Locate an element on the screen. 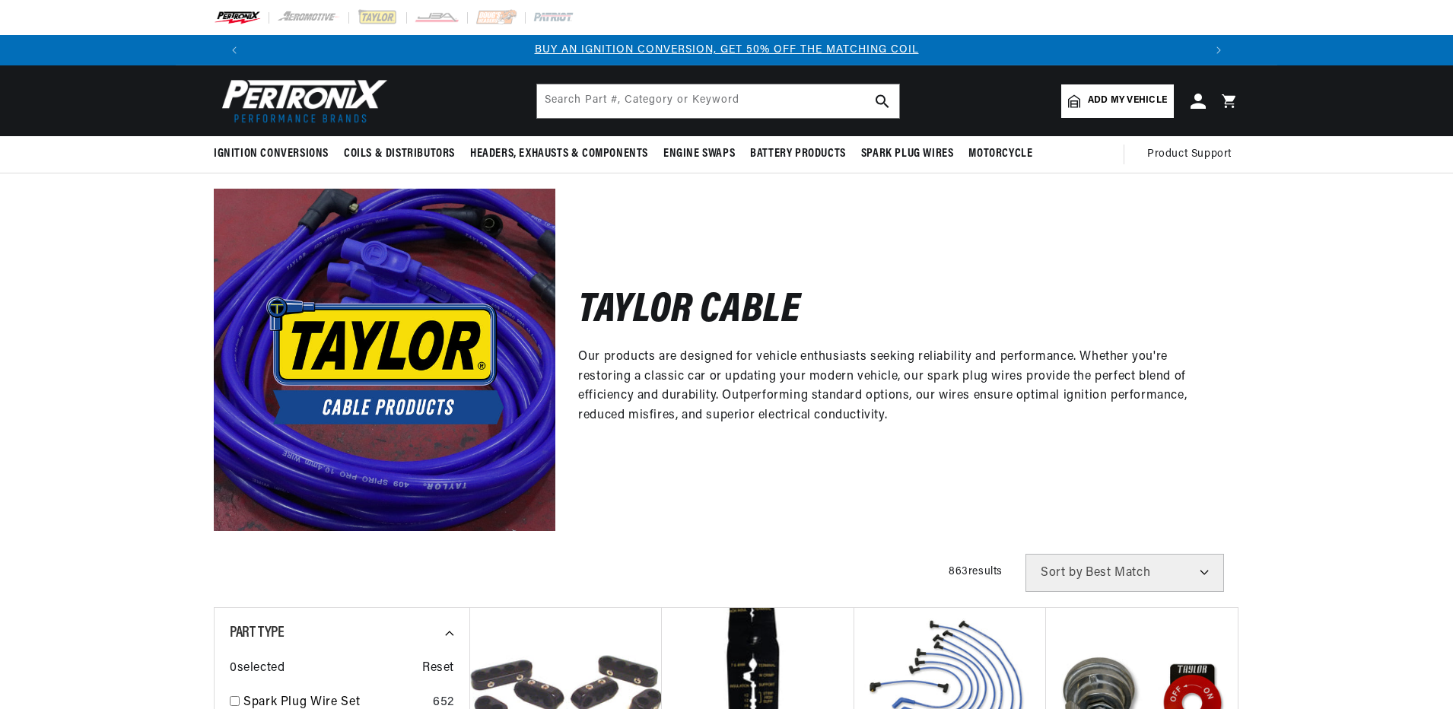  span: Spark Plug Wires is located at coordinates (907, 154).